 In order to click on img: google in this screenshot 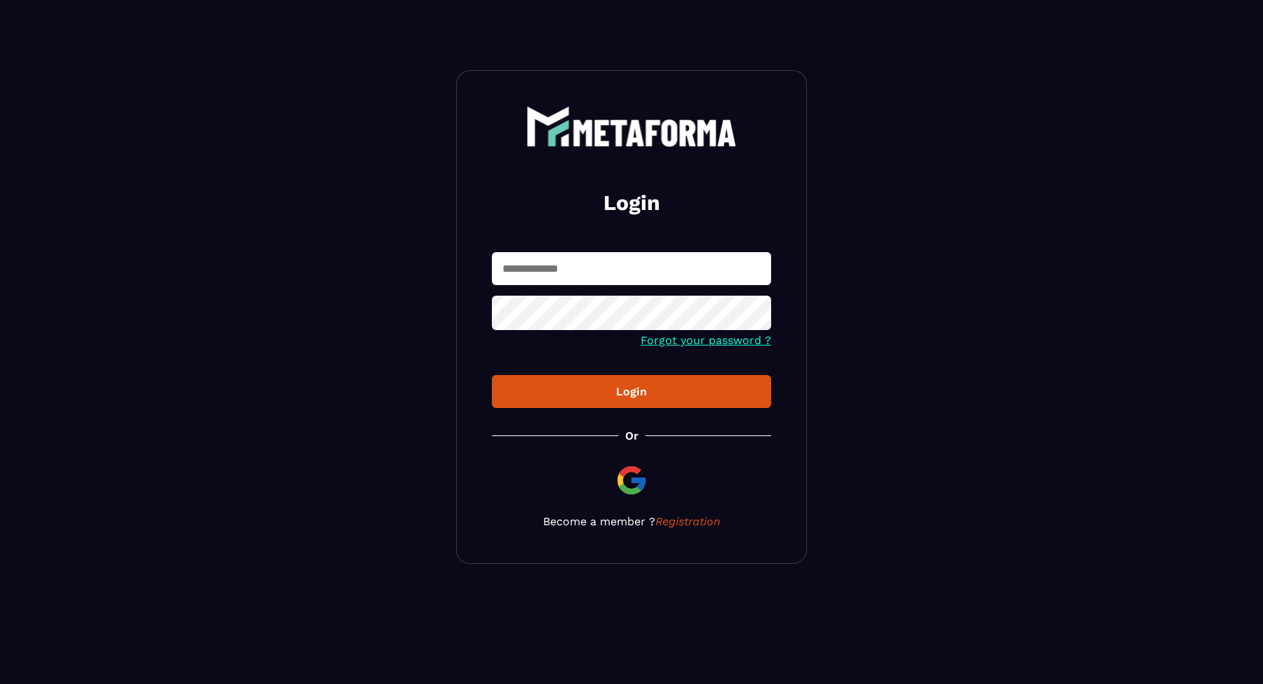, I will do `click(632, 480)`.